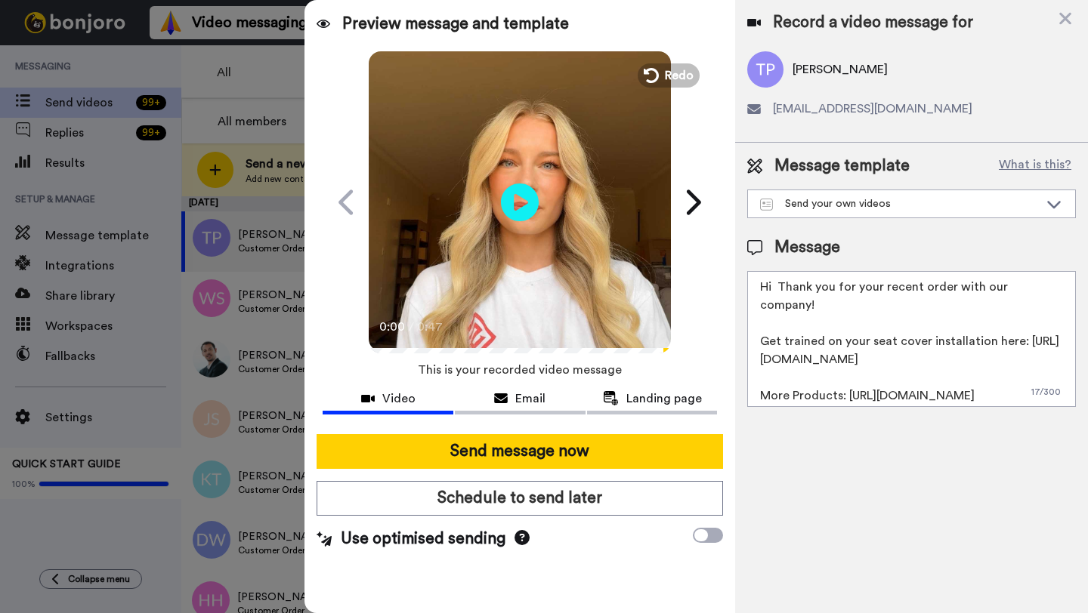  Describe the element at coordinates (520, 370) in the screenshot. I see `span: This is your recorded video message` at that location.